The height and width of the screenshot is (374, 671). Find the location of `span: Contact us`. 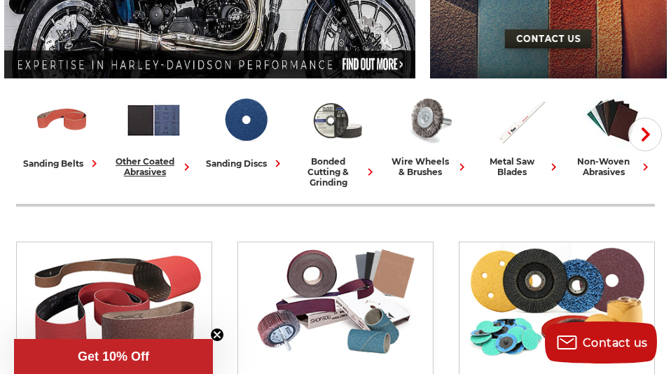

span: Contact us is located at coordinates (615, 342).